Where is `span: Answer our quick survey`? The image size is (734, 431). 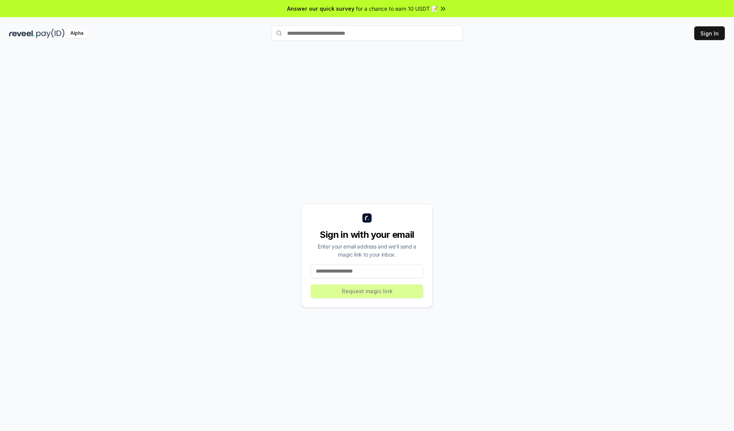 span: Answer our quick survey is located at coordinates (321, 8).